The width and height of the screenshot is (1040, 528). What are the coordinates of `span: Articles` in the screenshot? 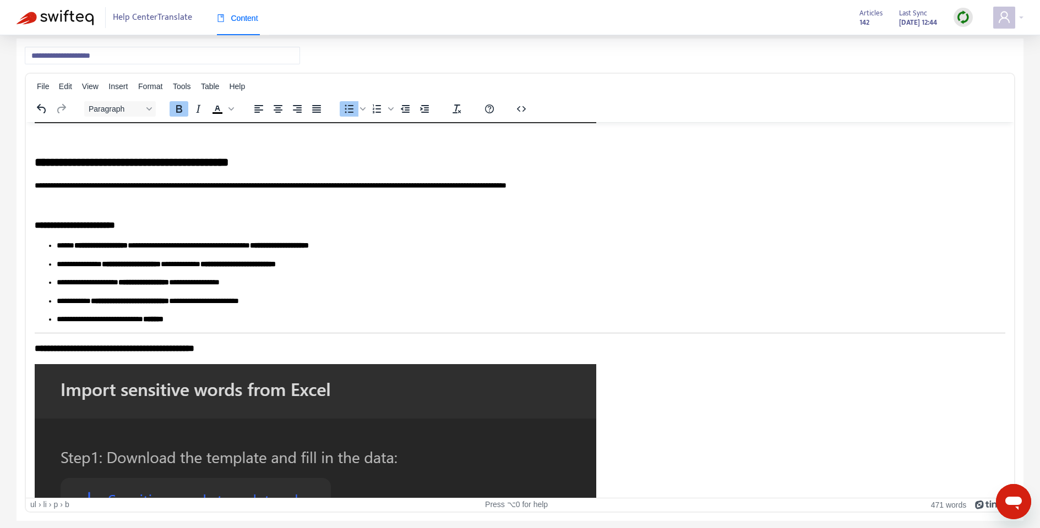 It's located at (871, 13).